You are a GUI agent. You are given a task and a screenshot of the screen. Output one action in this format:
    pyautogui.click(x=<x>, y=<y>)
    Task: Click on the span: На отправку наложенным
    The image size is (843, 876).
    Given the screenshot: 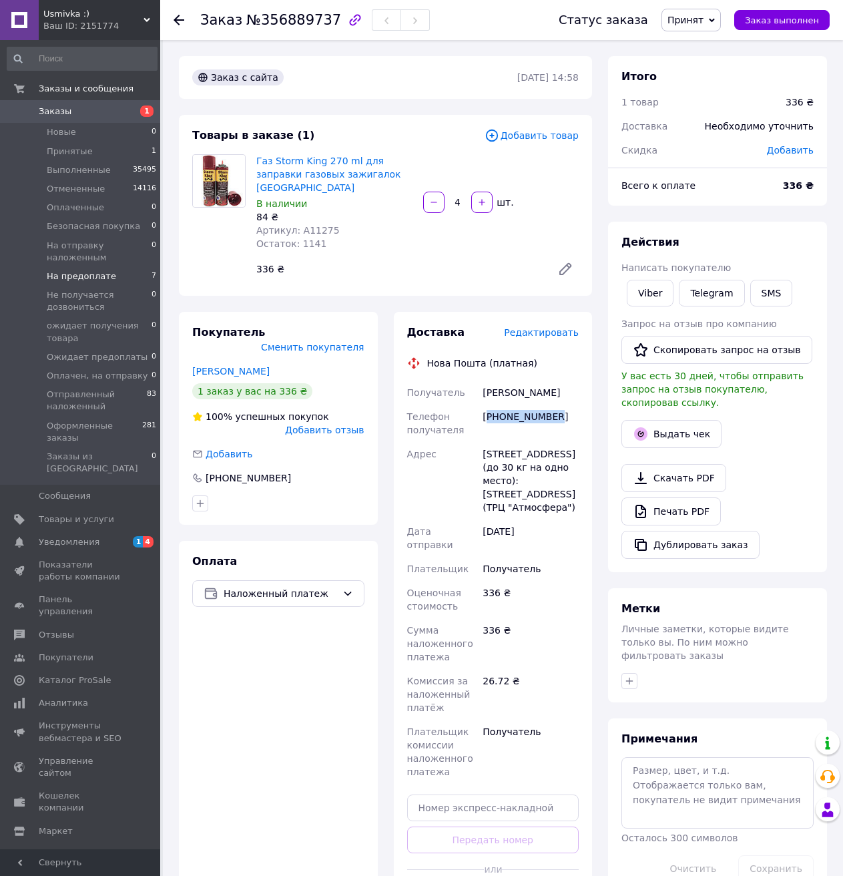 What is the action you would take?
    pyautogui.click(x=99, y=252)
    